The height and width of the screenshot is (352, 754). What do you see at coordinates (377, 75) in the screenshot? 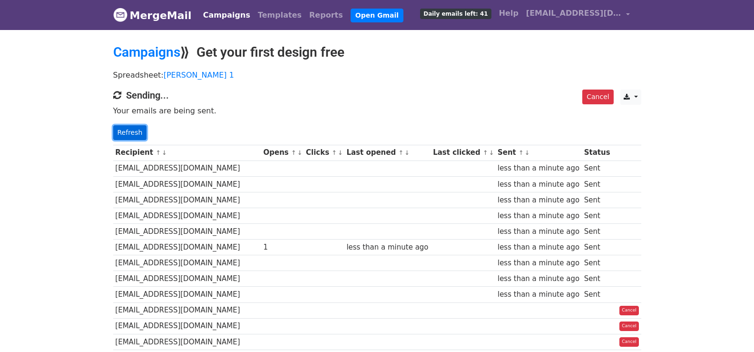
I see `p: Spreadsheet:` at bounding box center [377, 75].